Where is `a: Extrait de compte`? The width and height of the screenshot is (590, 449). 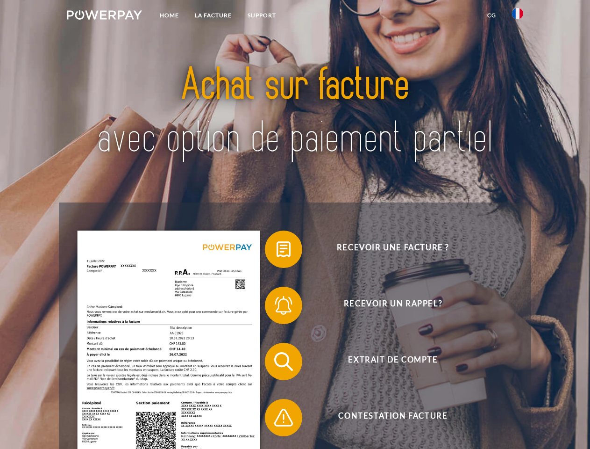
a: Extrait de compte is located at coordinates (387, 361).